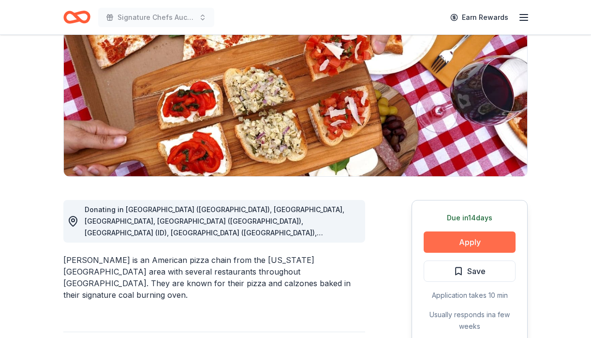  What do you see at coordinates (470, 218) in the screenshot?
I see `div: Due in 14 days` at bounding box center [470, 218].